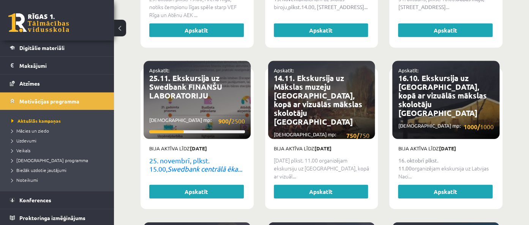 This screenshot has width=529, height=225. Describe the element at coordinates (62, 66) in the screenshot. I see `legend: Maksājumi` at that location.